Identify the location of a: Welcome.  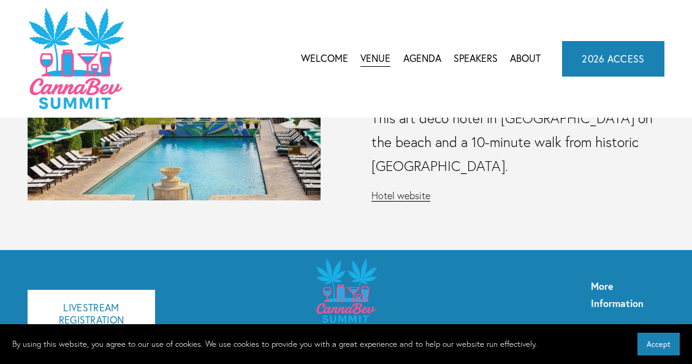
(324, 59).